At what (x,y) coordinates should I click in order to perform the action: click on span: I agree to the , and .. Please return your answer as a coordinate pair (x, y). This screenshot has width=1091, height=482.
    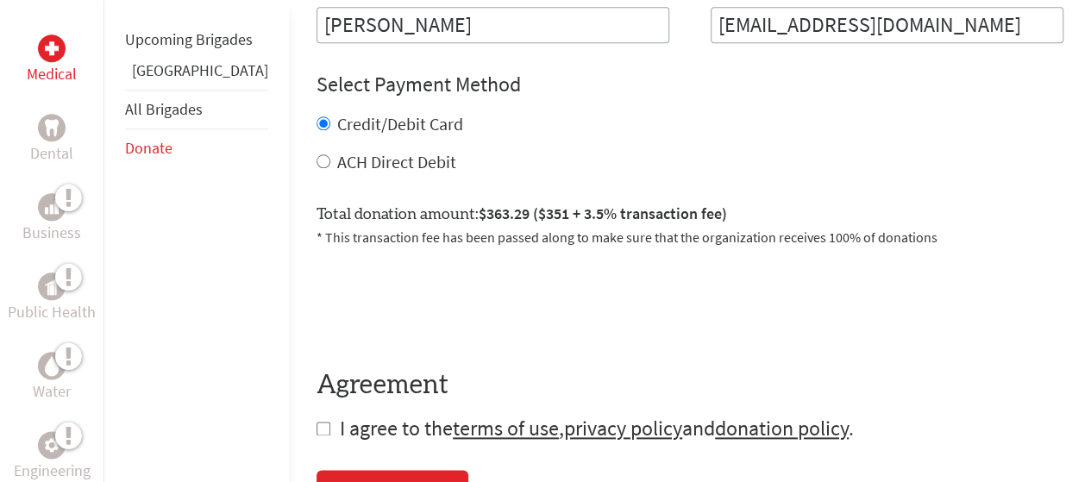
    Looking at the image, I should click on (597, 428).